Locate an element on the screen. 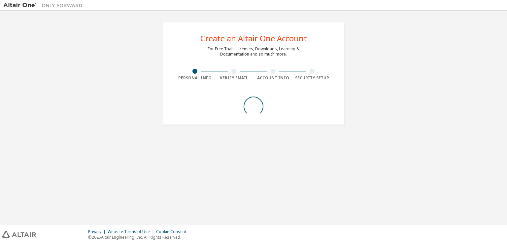  div: For Free Trials, Licenses, Downloads, Learning & Documentation and so much more. is located at coordinates (254, 52).